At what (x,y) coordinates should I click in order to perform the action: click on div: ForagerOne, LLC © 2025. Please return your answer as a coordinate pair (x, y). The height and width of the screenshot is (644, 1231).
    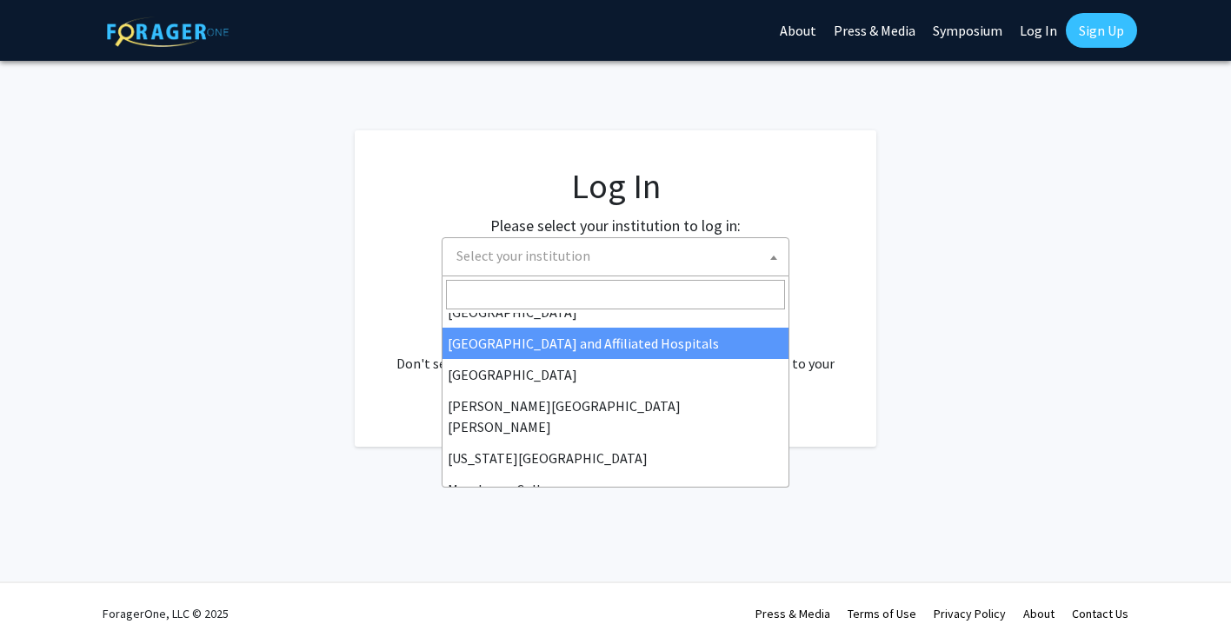
    Looking at the image, I should click on (165, 614).